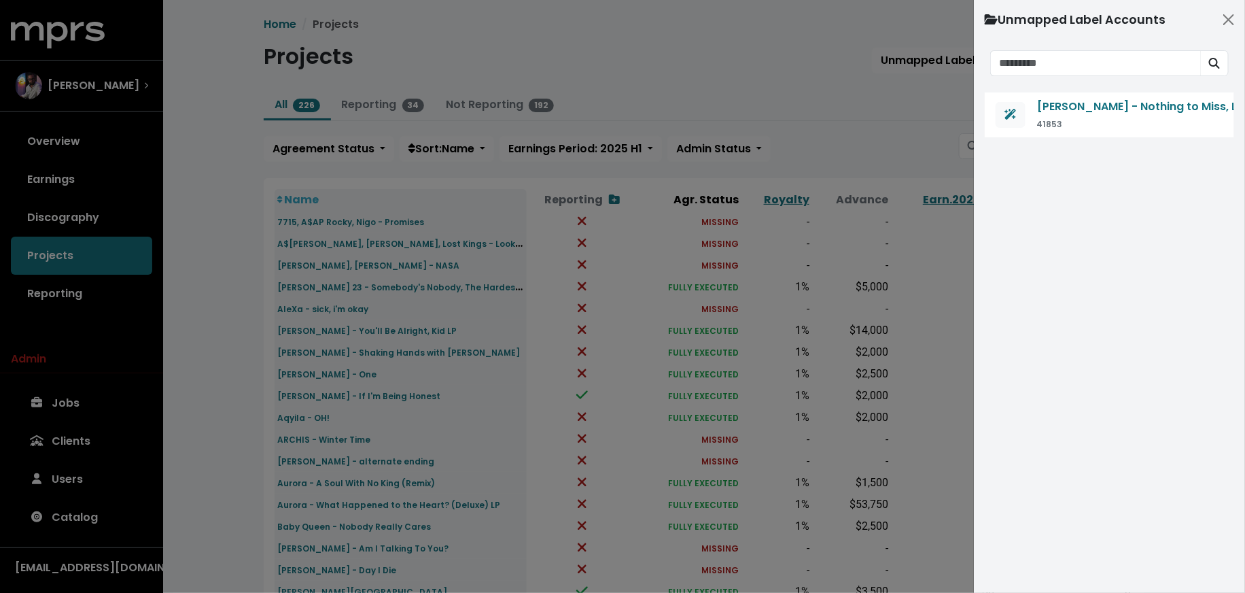 The image size is (1245, 593). Describe the element at coordinates (1050, 124) in the screenshot. I see `small: 41853` at that location.